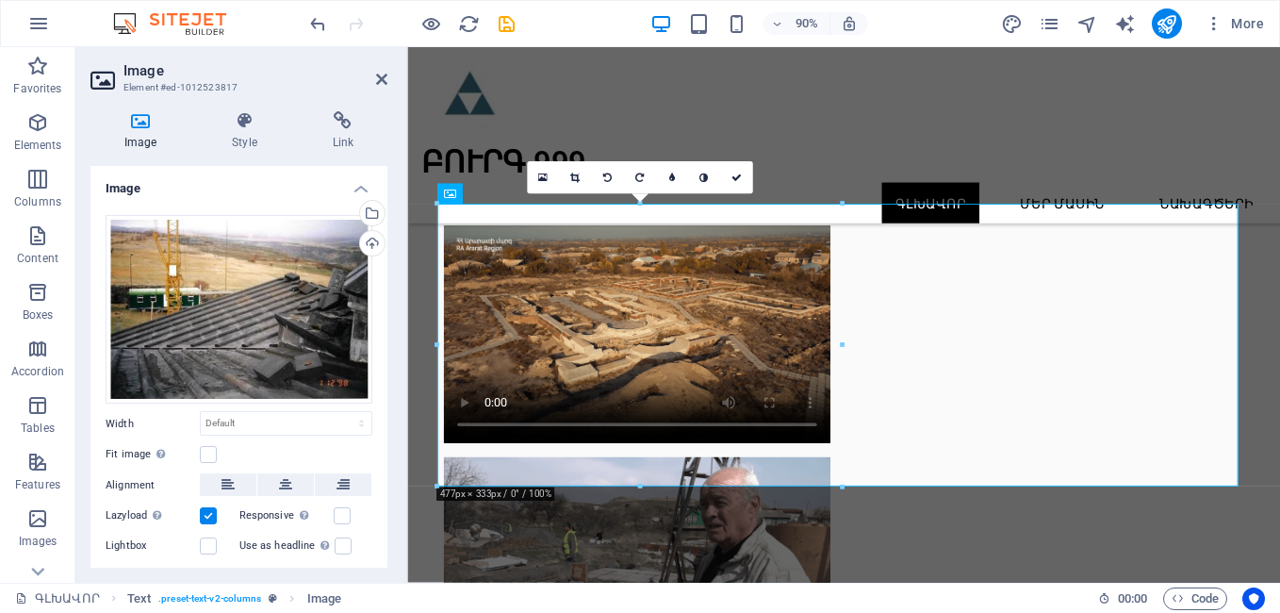  What do you see at coordinates (38, 541) in the screenshot?
I see `p: Images` at bounding box center [38, 541].